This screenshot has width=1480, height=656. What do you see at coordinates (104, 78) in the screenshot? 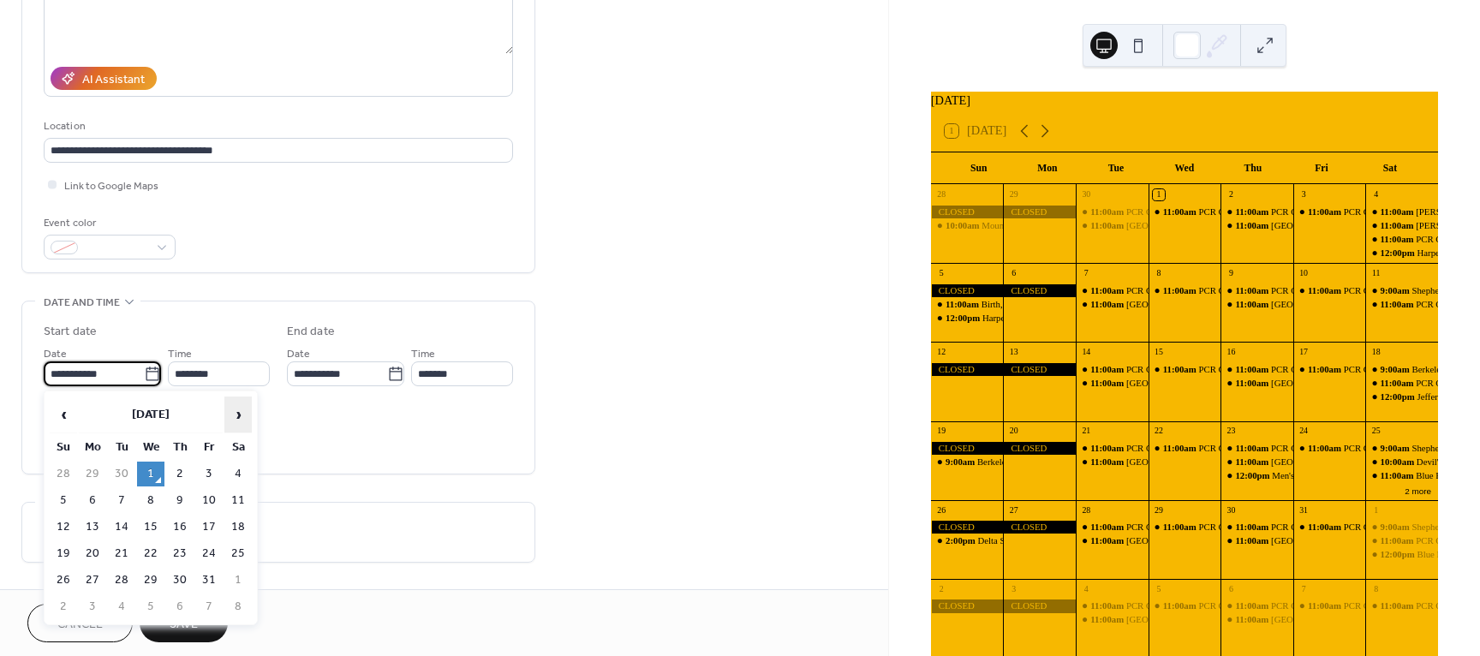
I see `button: AI Assistant` at bounding box center [104, 78].